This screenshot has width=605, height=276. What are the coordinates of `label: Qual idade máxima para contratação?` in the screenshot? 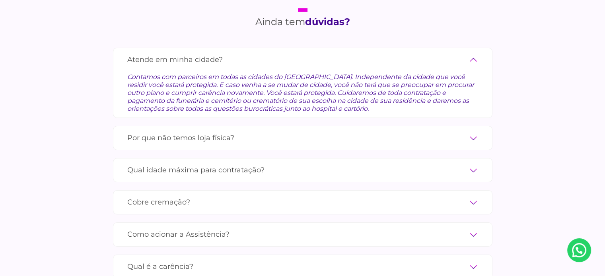 It's located at (303, 170).